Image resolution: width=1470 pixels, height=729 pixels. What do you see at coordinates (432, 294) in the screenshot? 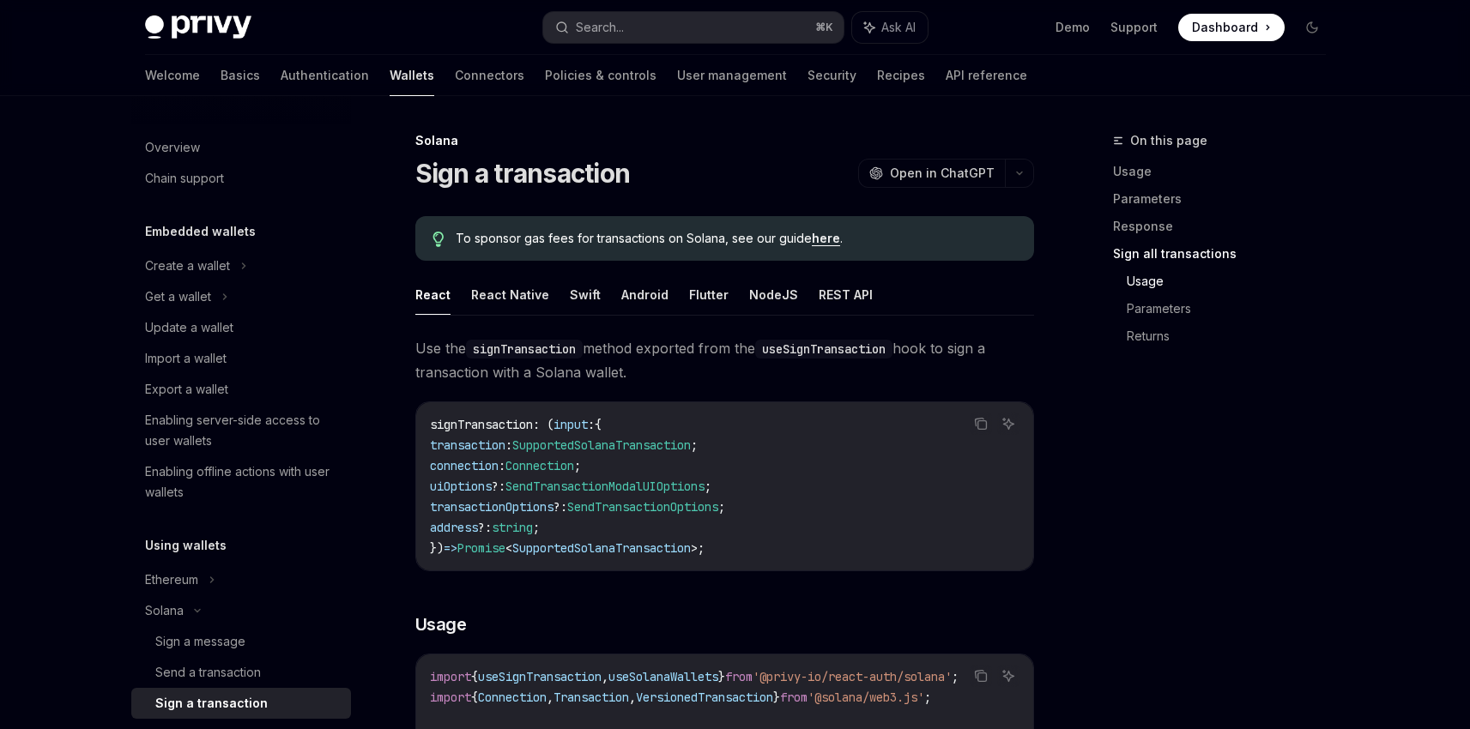
I see `button: React` at bounding box center [432, 294].